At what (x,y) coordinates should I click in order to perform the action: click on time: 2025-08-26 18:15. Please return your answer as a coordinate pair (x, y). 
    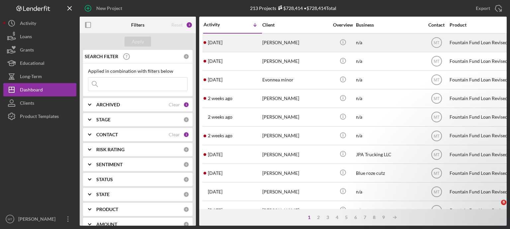
    Looking at the image, I should click on (215, 155).